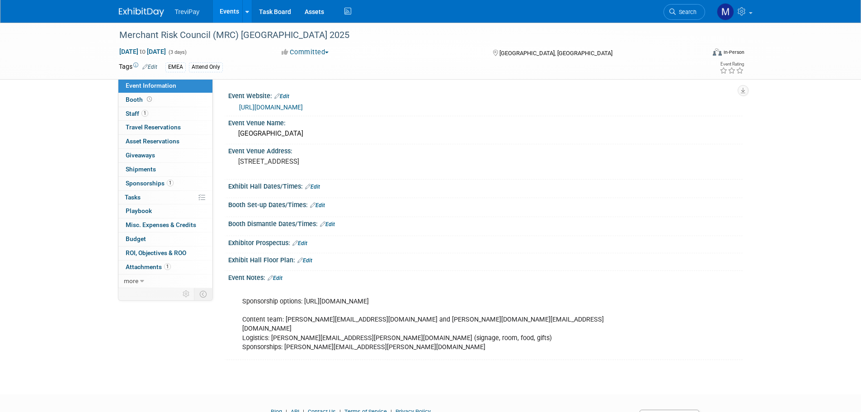 The width and height of the screenshot is (861, 412). I want to click on span: Staff, so click(137, 113).